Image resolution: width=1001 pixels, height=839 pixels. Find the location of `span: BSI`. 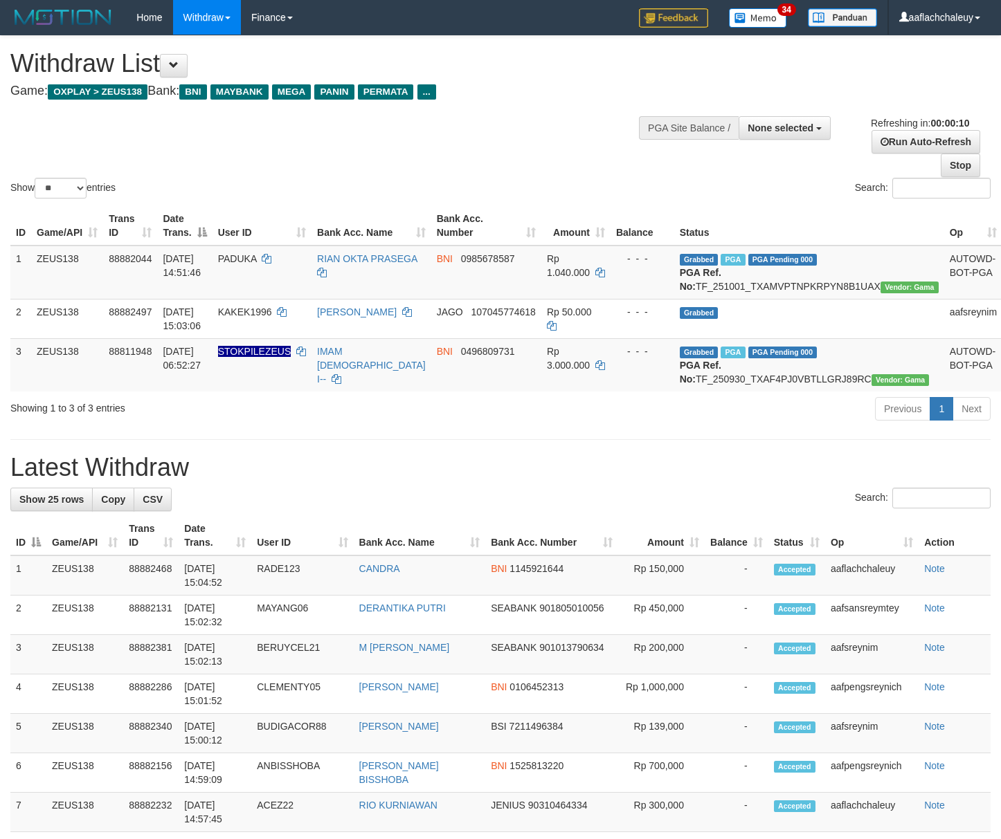

span: BSI is located at coordinates (498, 727).